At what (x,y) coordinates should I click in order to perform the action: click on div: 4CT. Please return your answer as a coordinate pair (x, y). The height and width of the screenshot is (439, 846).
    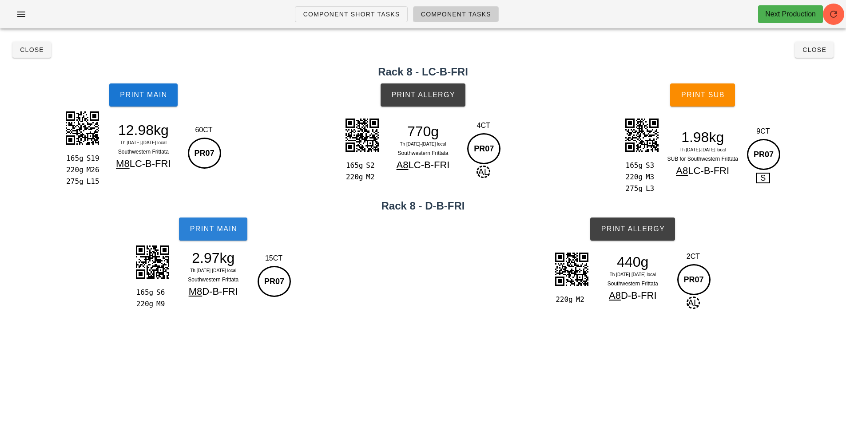
    Looking at the image, I should click on (483, 126).